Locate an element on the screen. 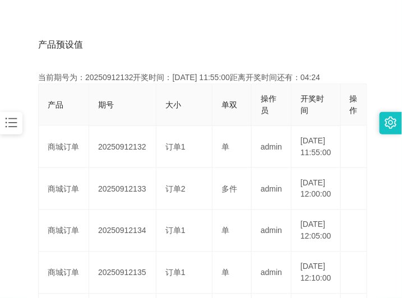  span: 多件 is located at coordinates (229, 189).